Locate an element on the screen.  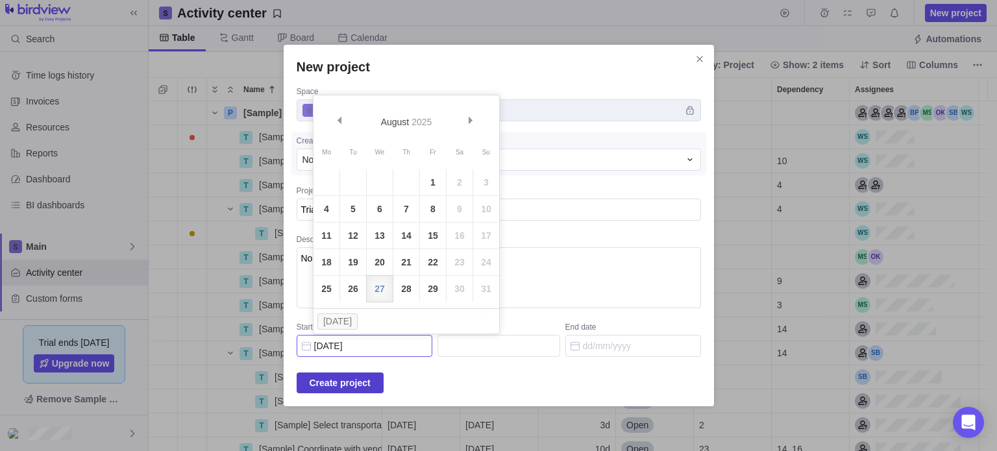
a: 25 is located at coordinates (327, 289).